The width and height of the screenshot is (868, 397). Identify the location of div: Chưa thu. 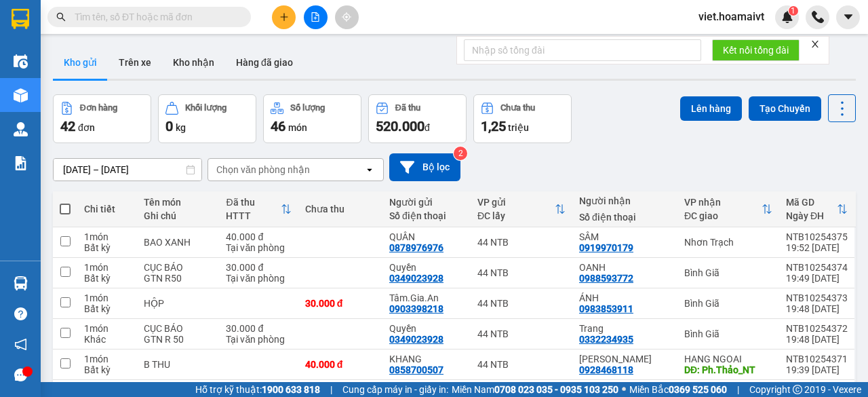
(340, 209).